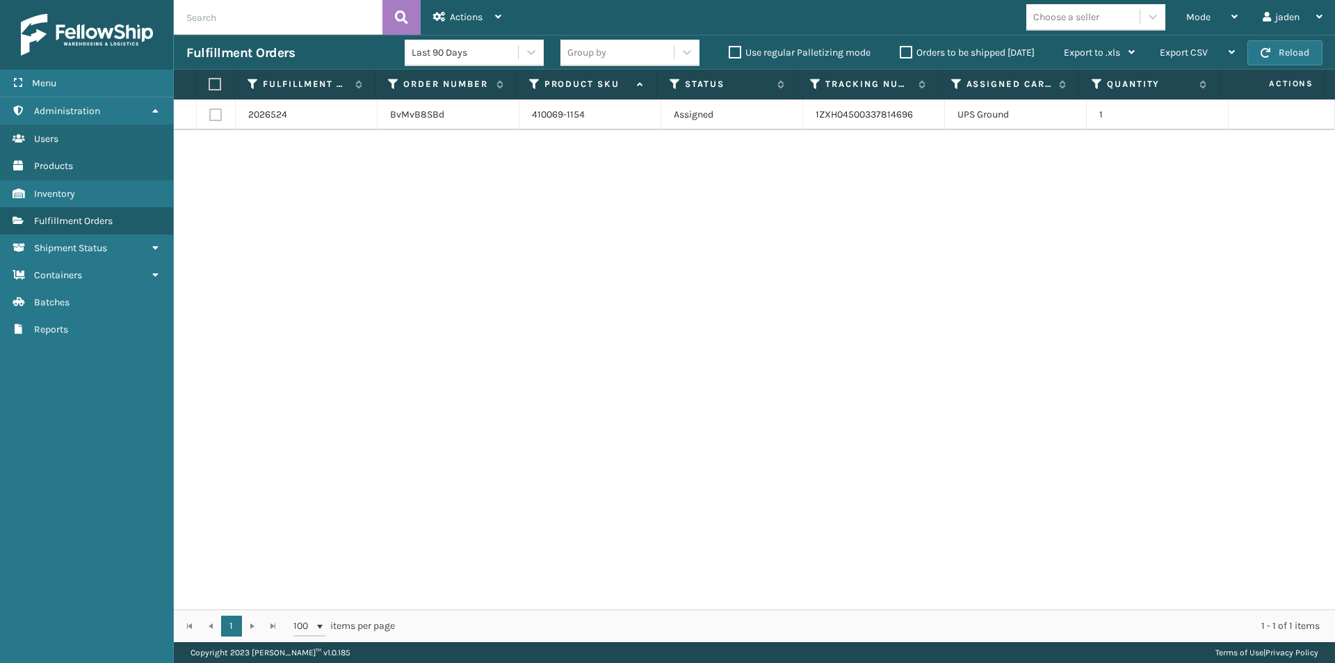 Image resolution: width=1335 pixels, height=663 pixels. What do you see at coordinates (732, 115) in the screenshot?
I see `td: Assigned` at bounding box center [732, 115].